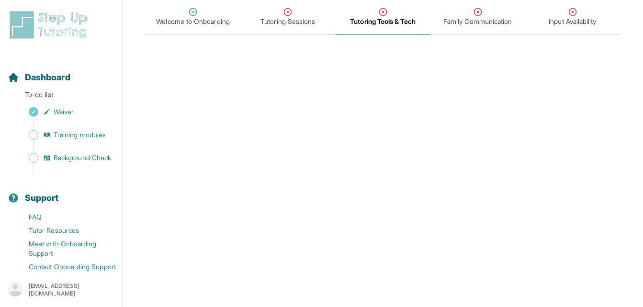  What do you see at coordinates (288, 22) in the screenshot?
I see `span: Tutoring Sessions` at bounding box center [288, 22].